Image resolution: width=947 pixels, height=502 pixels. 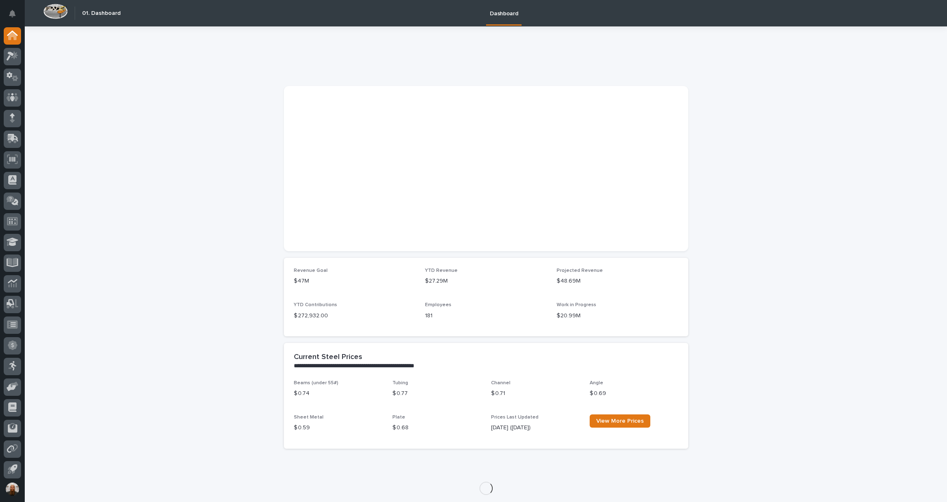 I want to click on h2: Current Steel Prices, so click(x=328, y=357).